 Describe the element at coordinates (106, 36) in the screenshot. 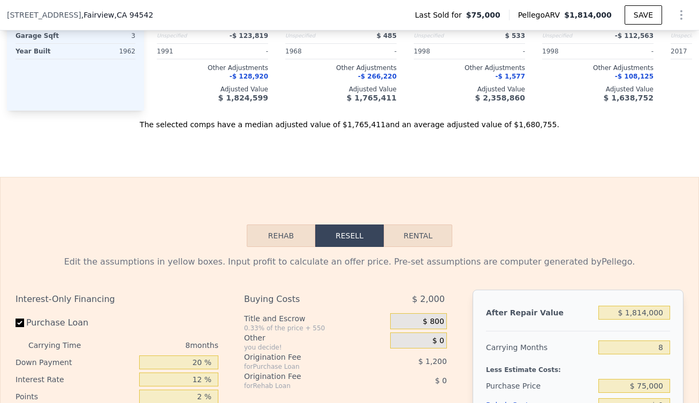

I see `div: 3` at that location.